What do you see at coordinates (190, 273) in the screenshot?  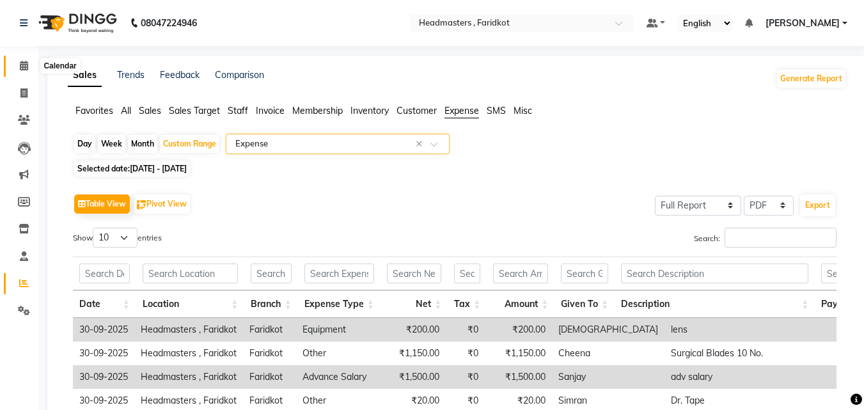 I see `input: Search Location` at bounding box center [190, 273].